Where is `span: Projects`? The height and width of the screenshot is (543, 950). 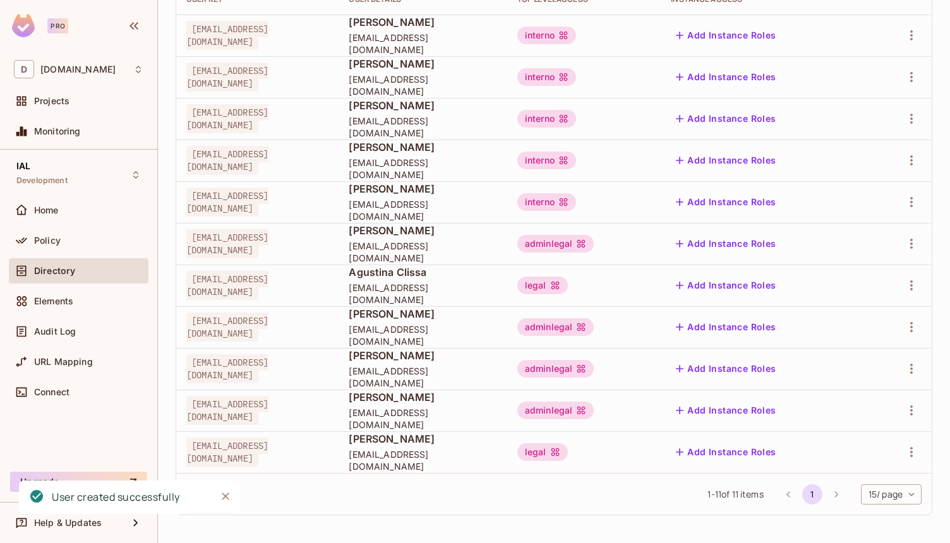 span: Projects is located at coordinates (52, 101).